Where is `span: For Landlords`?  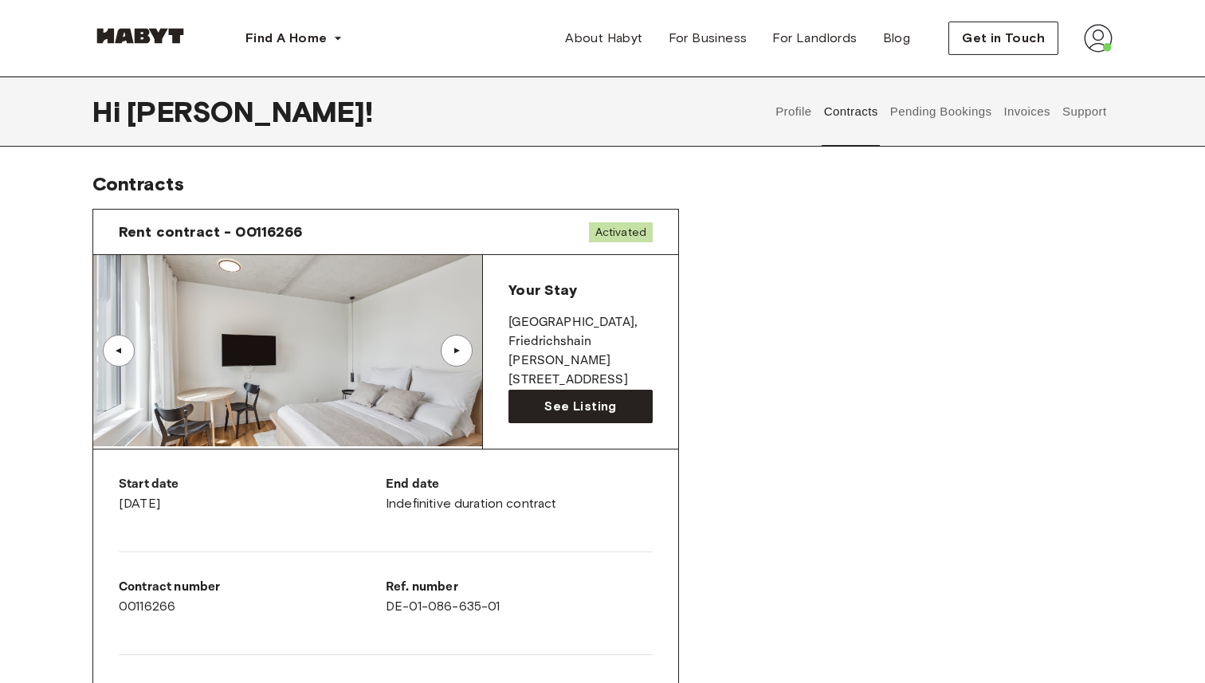 span: For Landlords is located at coordinates (815, 38).